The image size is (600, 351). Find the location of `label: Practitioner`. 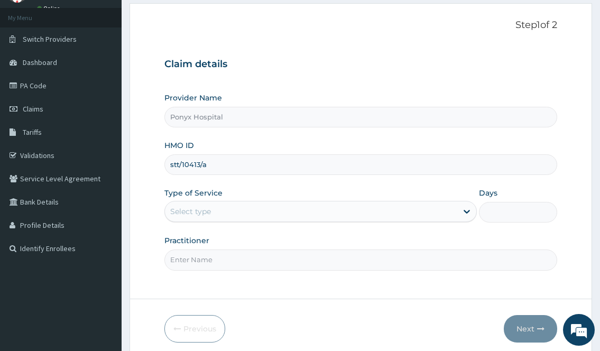

label: Practitioner is located at coordinates (187, 241).